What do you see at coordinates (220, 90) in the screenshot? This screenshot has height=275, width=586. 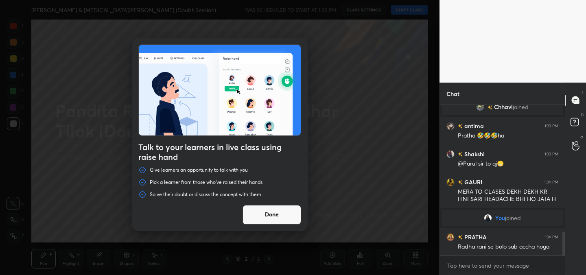 I see `img: preRahAdop.42c3ea74.svg` at bounding box center [220, 90].